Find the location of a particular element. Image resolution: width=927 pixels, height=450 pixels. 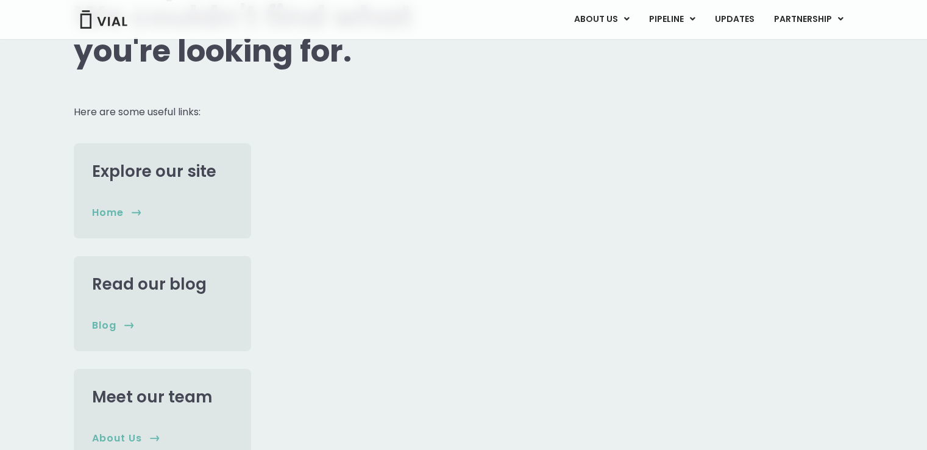

a: About us is located at coordinates (126, 438).